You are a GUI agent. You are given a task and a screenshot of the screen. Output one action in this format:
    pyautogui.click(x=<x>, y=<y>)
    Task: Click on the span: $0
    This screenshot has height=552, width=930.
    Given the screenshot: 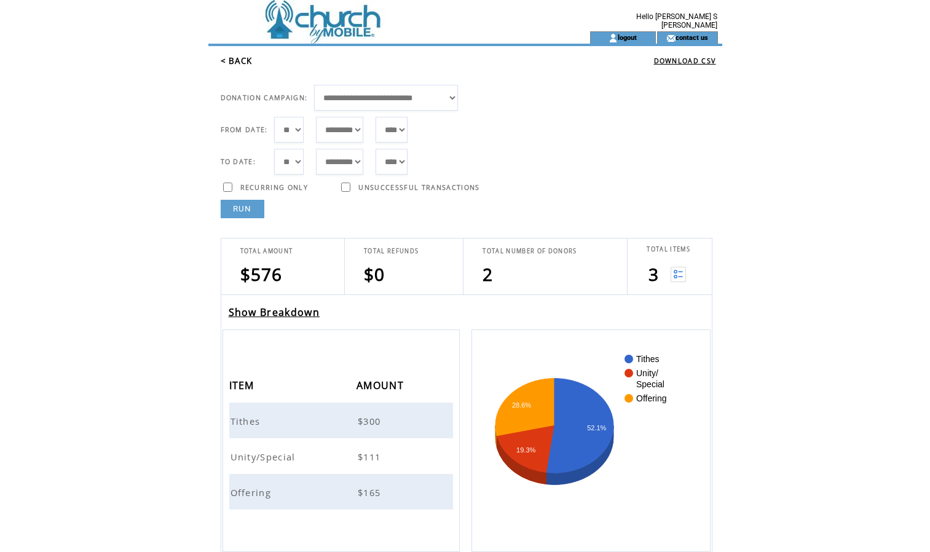 What is the action you would take?
    pyautogui.click(x=374, y=274)
    